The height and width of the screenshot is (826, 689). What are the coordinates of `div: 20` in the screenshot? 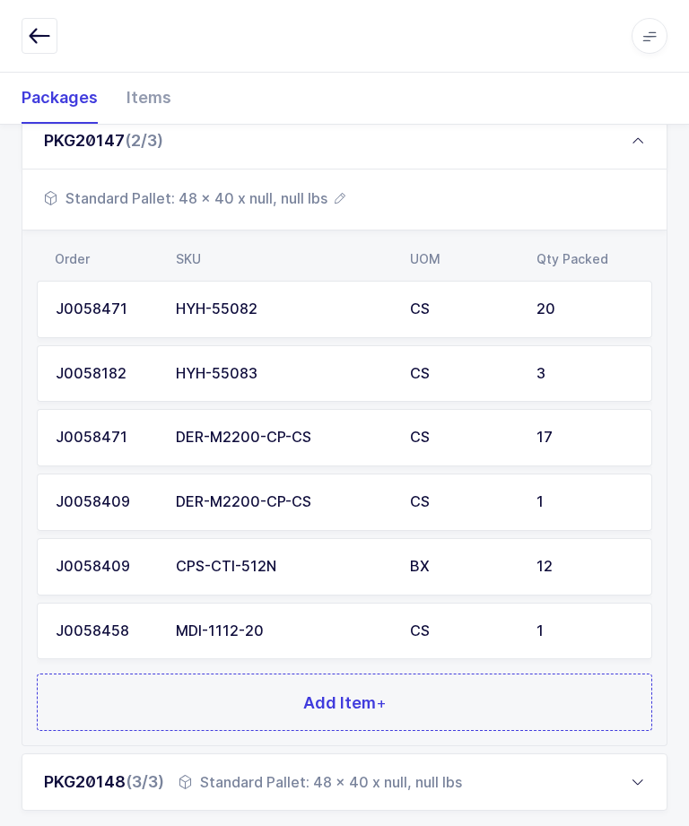 It's located at (585, 310).